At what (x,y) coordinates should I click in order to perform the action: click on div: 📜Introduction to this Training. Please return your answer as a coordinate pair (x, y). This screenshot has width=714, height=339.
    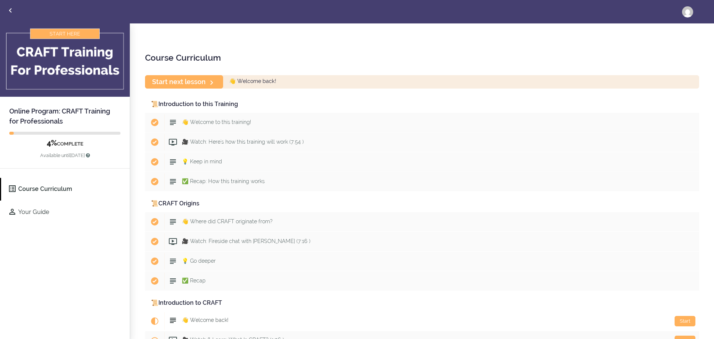
    Looking at the image, I should click on (422, 104).